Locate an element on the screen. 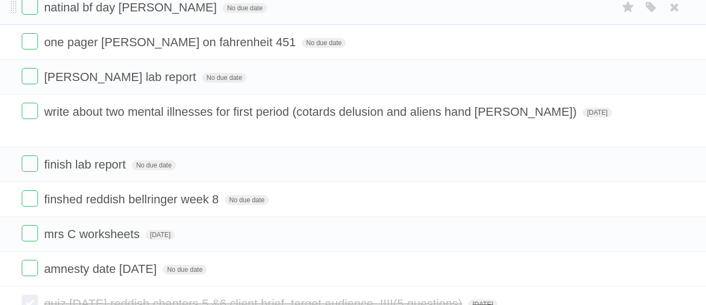  span: finish lab report is located at coordinates (86, 164).